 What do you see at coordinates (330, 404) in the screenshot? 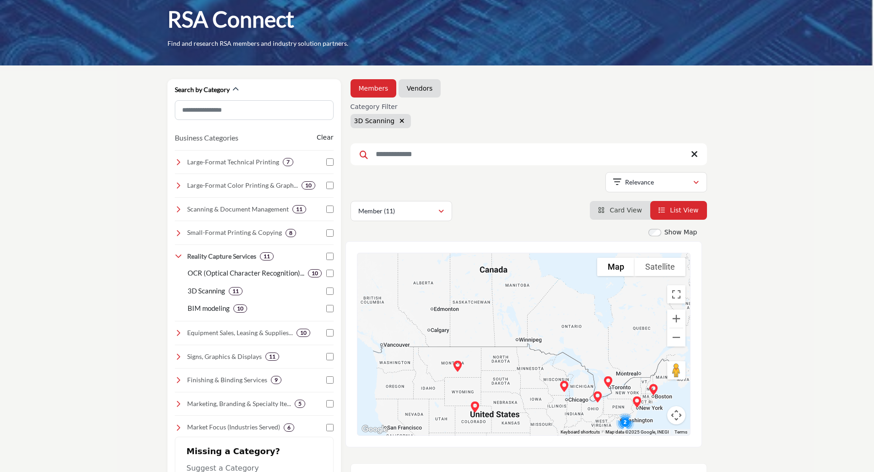
I see `input: Select Marketing, Branding & Specialty Items checkbox` at bounding box center [330, 404].